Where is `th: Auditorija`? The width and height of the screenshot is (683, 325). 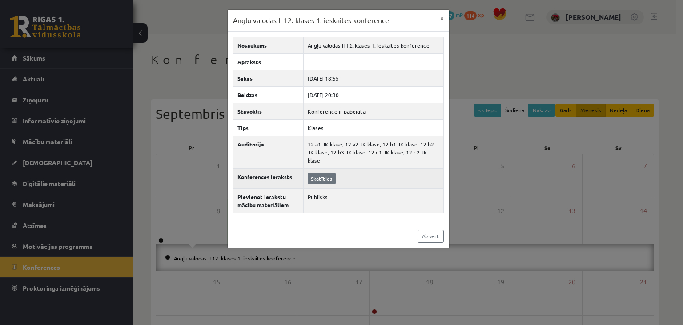
th: Auditorija is located at coordinates (268, 152).